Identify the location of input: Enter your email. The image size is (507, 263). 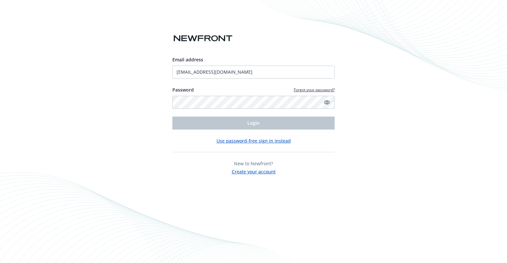
(253, 72).